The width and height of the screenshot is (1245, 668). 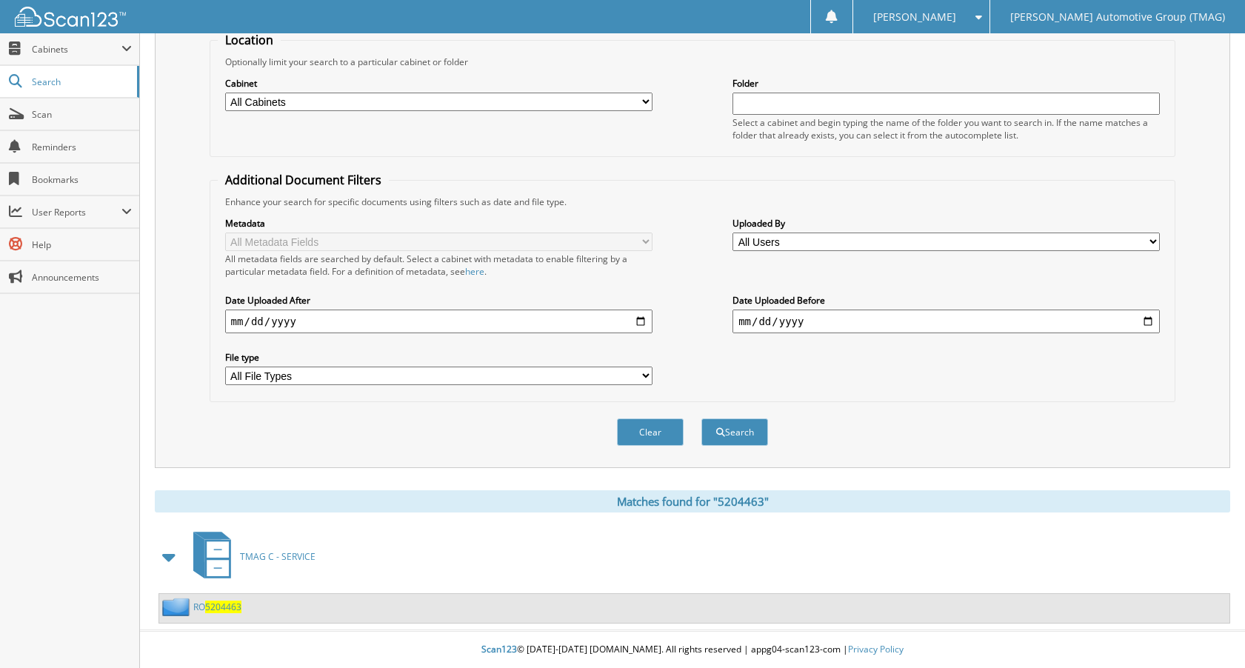 What do you see at coordinates (81, 147) in the screenshot?
I see `span: Reminders` at bounding box center [81, 147].